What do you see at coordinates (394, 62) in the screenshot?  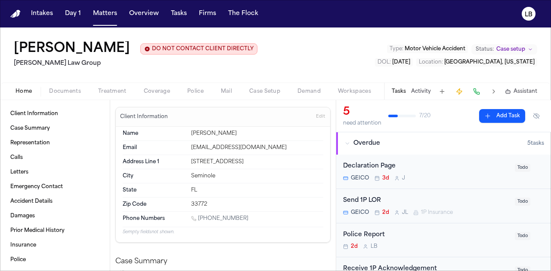 I see `button: Edit DOL: 2025-08-09` at bounding box center [394, 62].